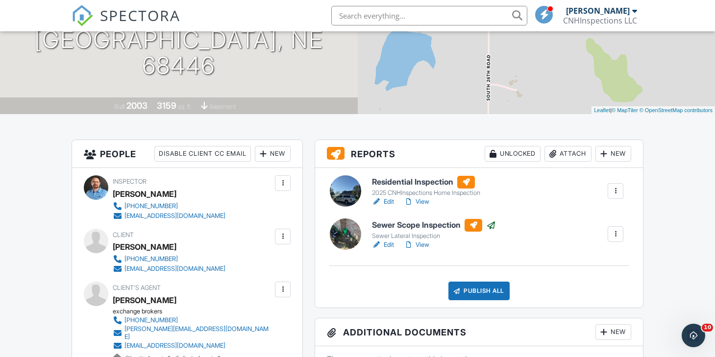  Describe the element at coordinates (434, 236) in the screenshot. I see `div: Sewer Lateral Inspection` at that location.